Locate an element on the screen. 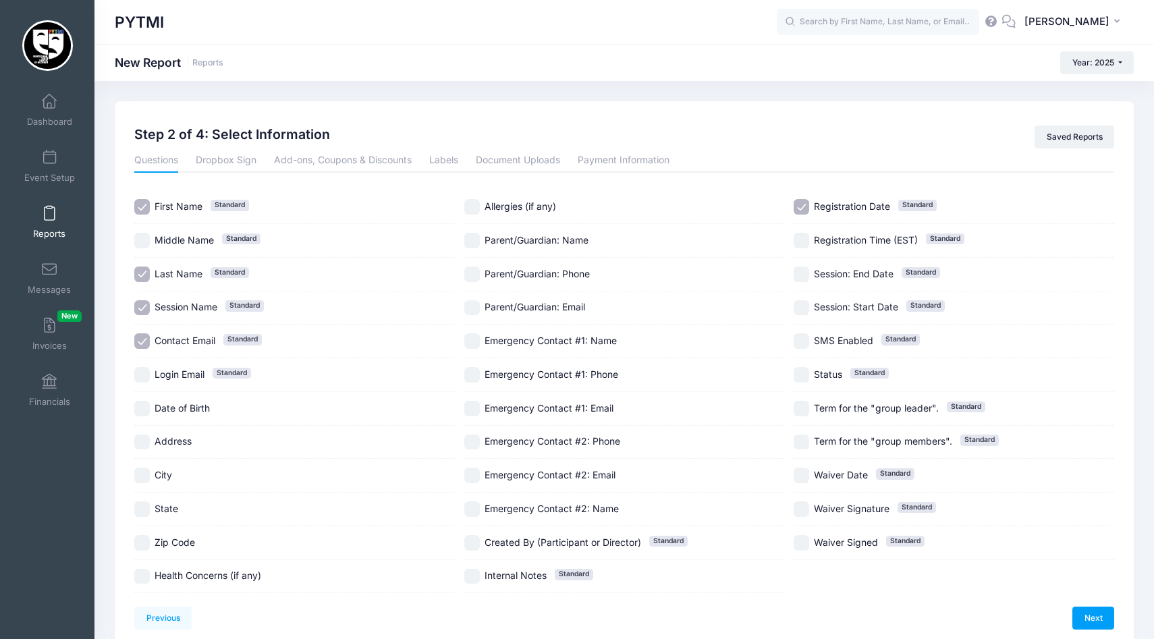  input: Session: End DateStandard is located at coordinates (801, 274).